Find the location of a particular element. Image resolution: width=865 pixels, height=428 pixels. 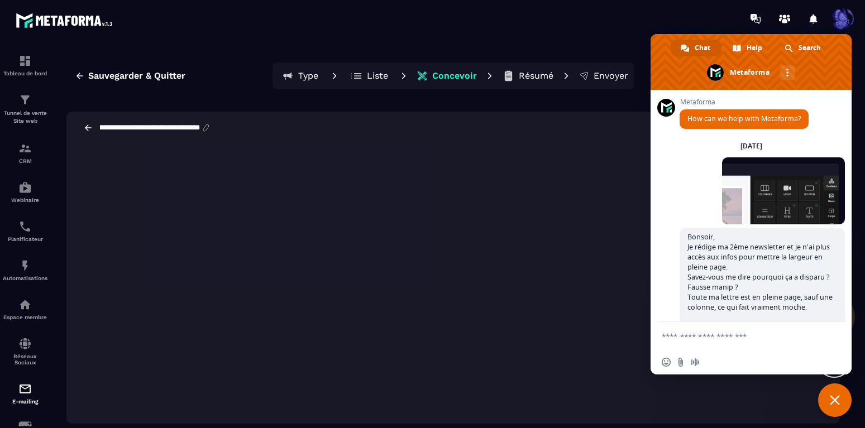

div: More channels is located at coordinates (787, 73).